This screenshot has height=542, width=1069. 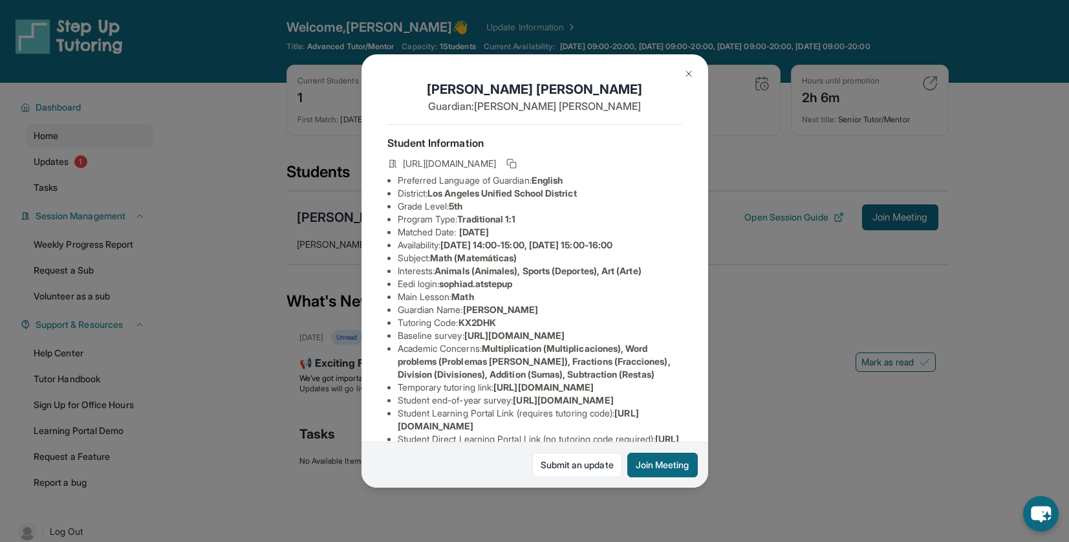 What do you see at coordinates (455, 206) in the screenshot?
I see `span: 5th` at bounding box center [455, 206].